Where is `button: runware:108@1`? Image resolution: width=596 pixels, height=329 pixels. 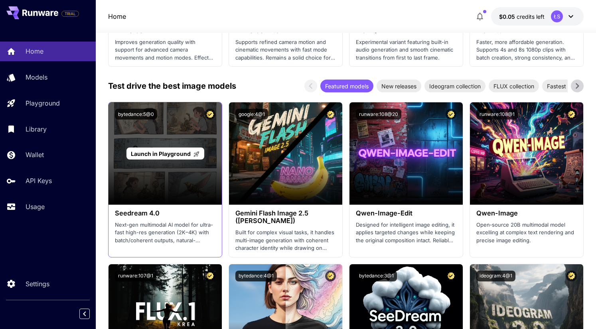 button: runware:108@1 is located at coordinates (497, 114).